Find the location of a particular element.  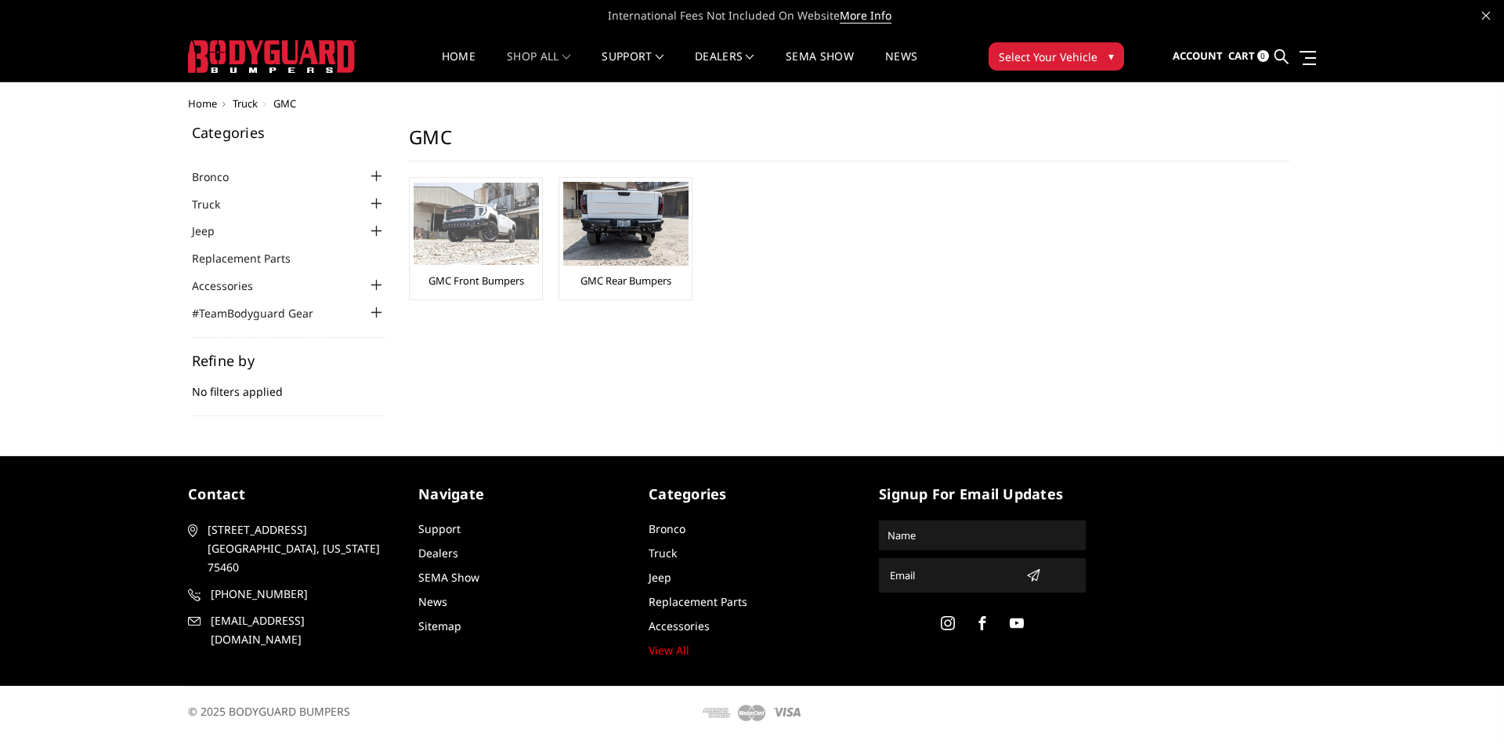

a: GMC Rear Bumpers is located at coordinates (626, 281).